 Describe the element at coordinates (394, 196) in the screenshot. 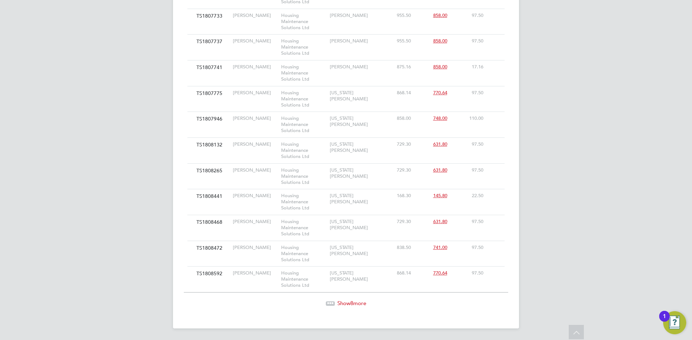

I see `div: 168.30` at that location.